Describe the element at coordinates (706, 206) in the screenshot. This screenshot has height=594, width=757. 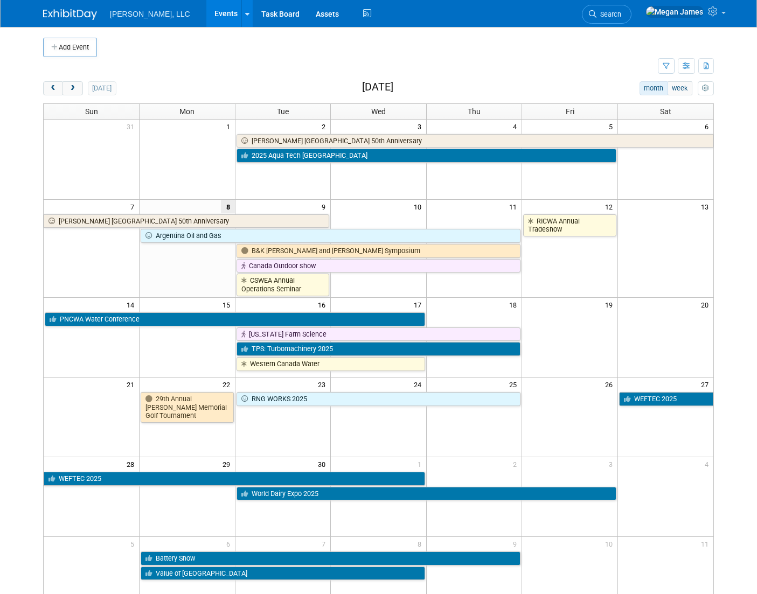
I see `span: 13` at that location.